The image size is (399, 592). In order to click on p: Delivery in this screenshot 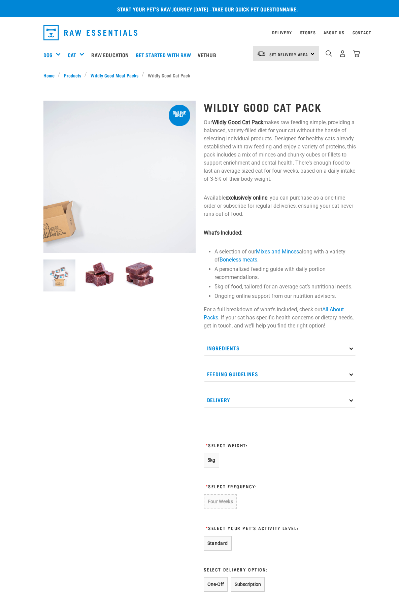, I will do `click(280, 400)`.